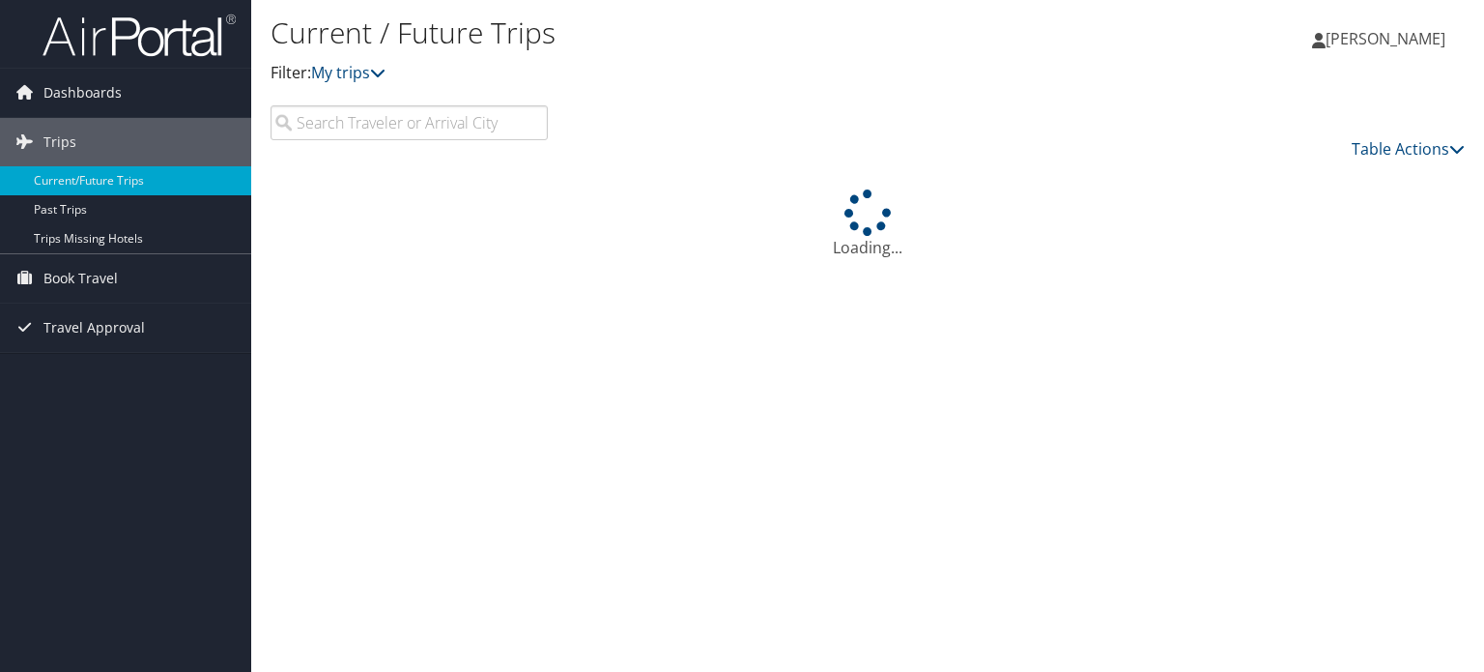 The image size is (1484, 672). Describe the element at coordinates (139, 35) in the screenshot. I see `img: airportal-logo.png` at that location.